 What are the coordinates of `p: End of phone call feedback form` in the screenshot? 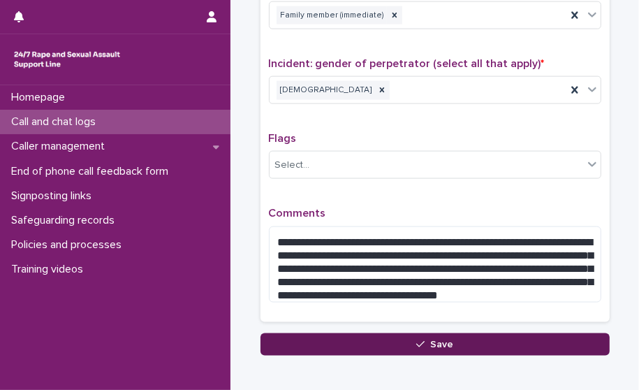 It's located at (92, 171).